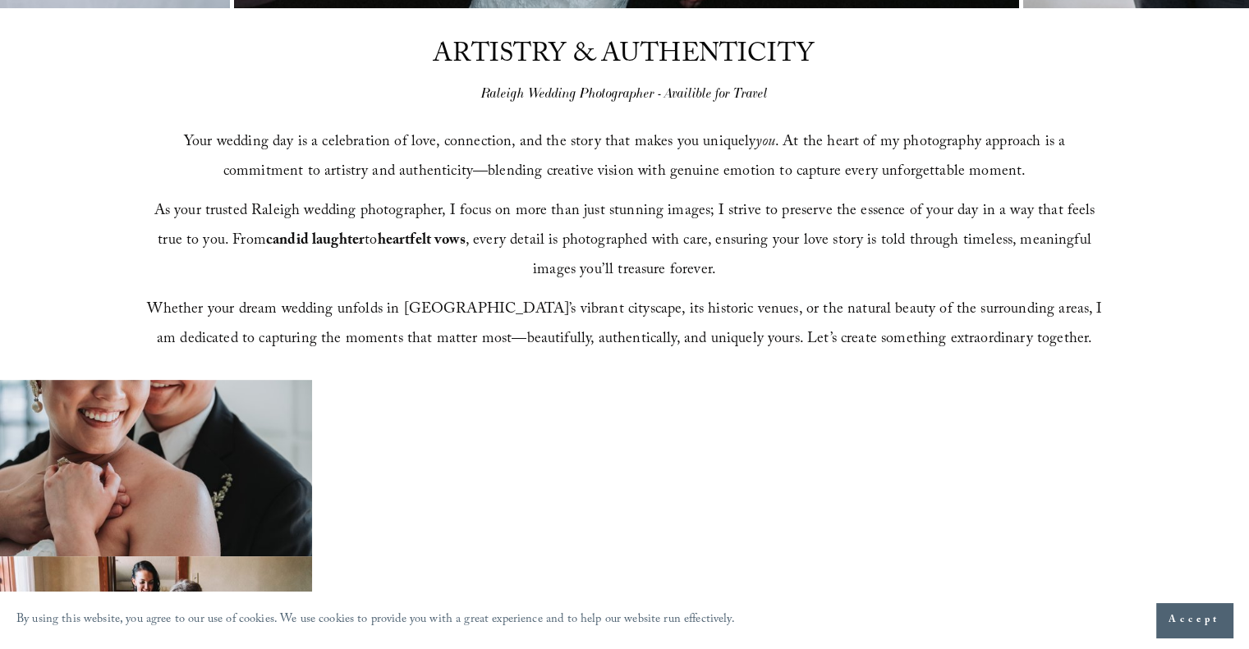  Describe the element at coordinates (375, 621) in the screenshot. I see `p: By using this website, you agree to our use of cookies. We use cookies to provide you with a grea...` at that location.